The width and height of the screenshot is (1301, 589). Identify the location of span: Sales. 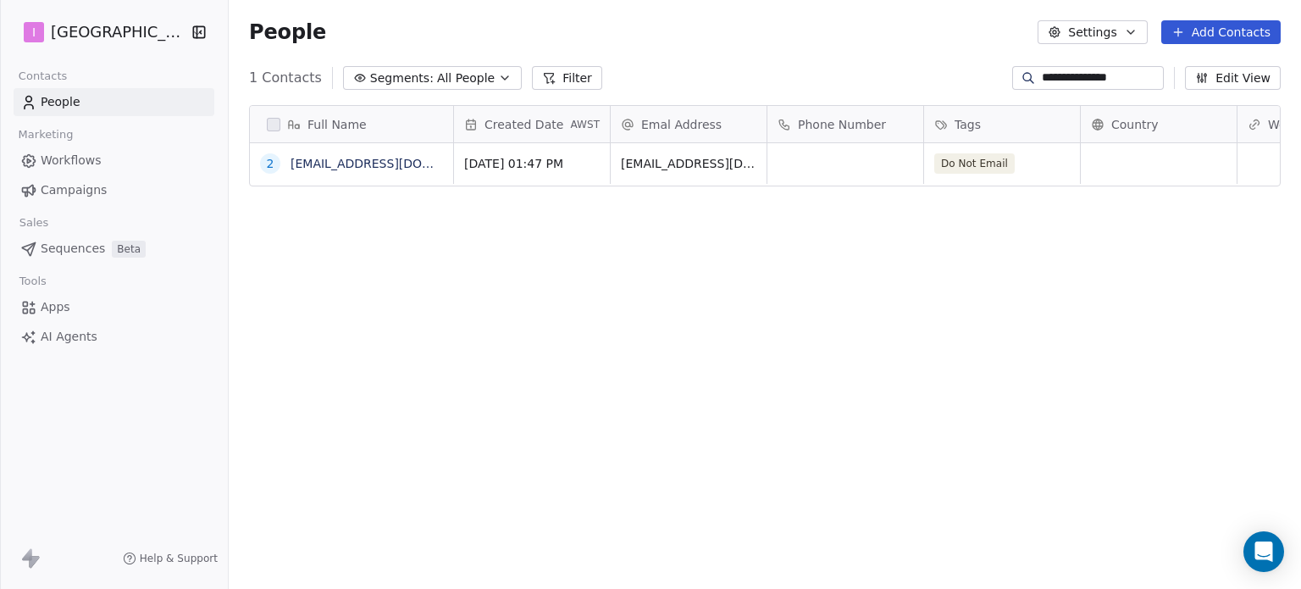
(34, 223).